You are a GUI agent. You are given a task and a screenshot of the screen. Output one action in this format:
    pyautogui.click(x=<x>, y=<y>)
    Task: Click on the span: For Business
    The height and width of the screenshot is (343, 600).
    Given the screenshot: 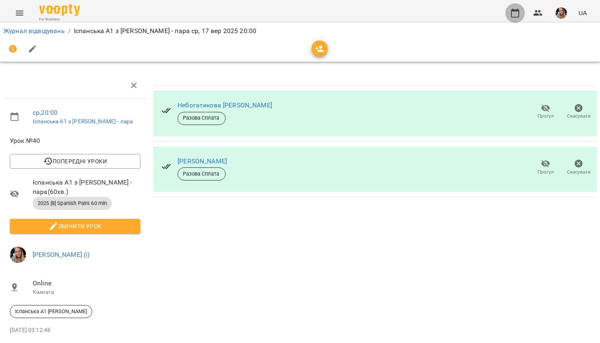 What is the action you would take?
    pyautogui.click(x=60, y=19)
    